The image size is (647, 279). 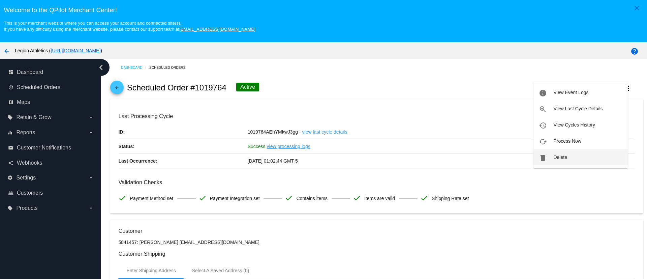 What do you see at coordinates (543, 158) in the screenshot?
I see `mat-icon: delete` at bounding box center [543, 158].